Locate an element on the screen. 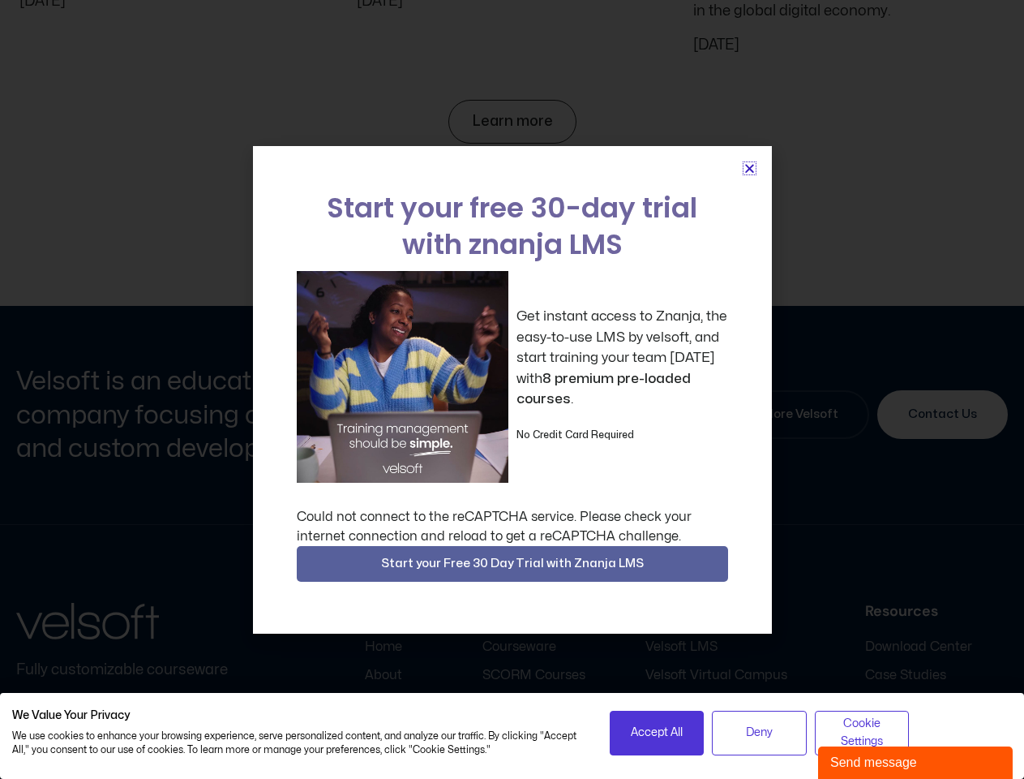  span: Cookie Settings is located at coordinates (862, 732).